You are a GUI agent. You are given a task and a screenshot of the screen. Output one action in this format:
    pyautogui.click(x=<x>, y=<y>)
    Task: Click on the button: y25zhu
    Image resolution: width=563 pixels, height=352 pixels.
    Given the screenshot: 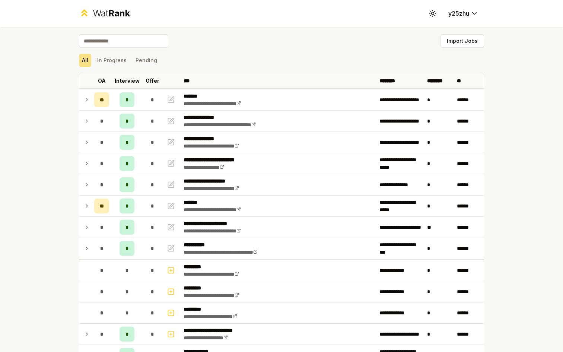 What is the action you would take?
    pyautogui.click(x=463, y=13)
    